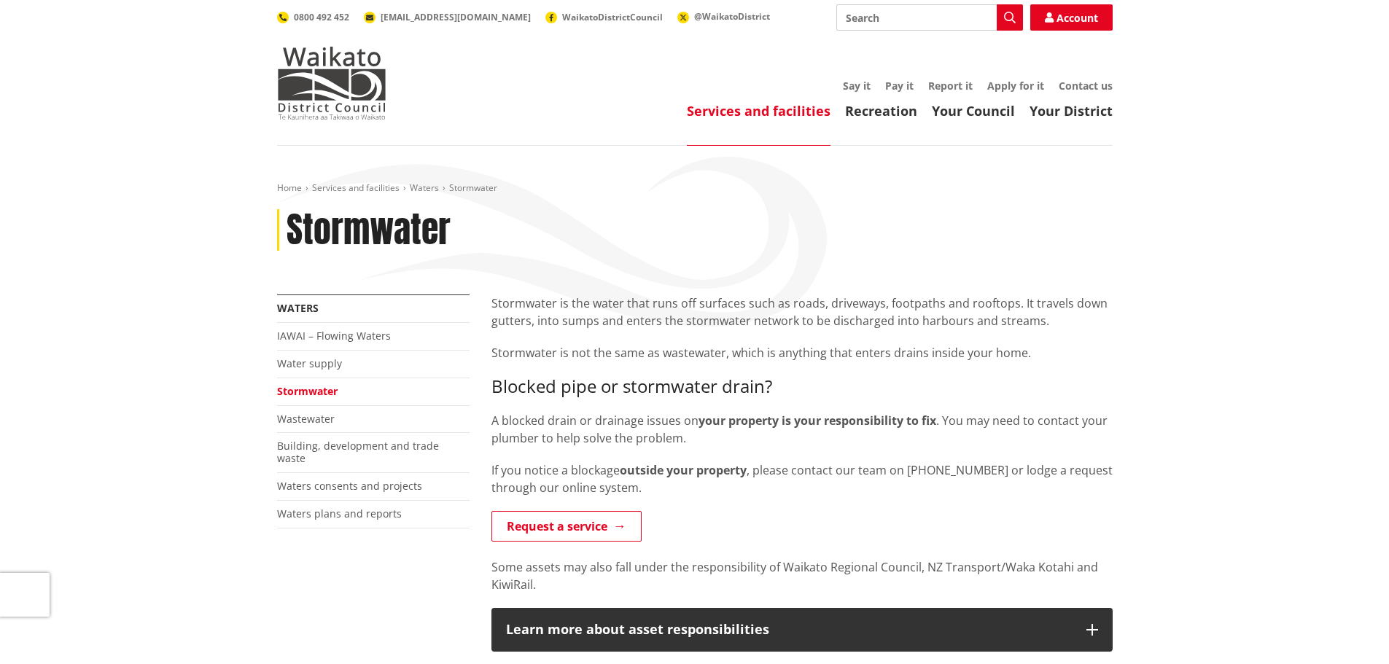  What do you see at coordinates (950, 85) in the screenshot?
I see `a: Report it` at bounding box center [950, 85].